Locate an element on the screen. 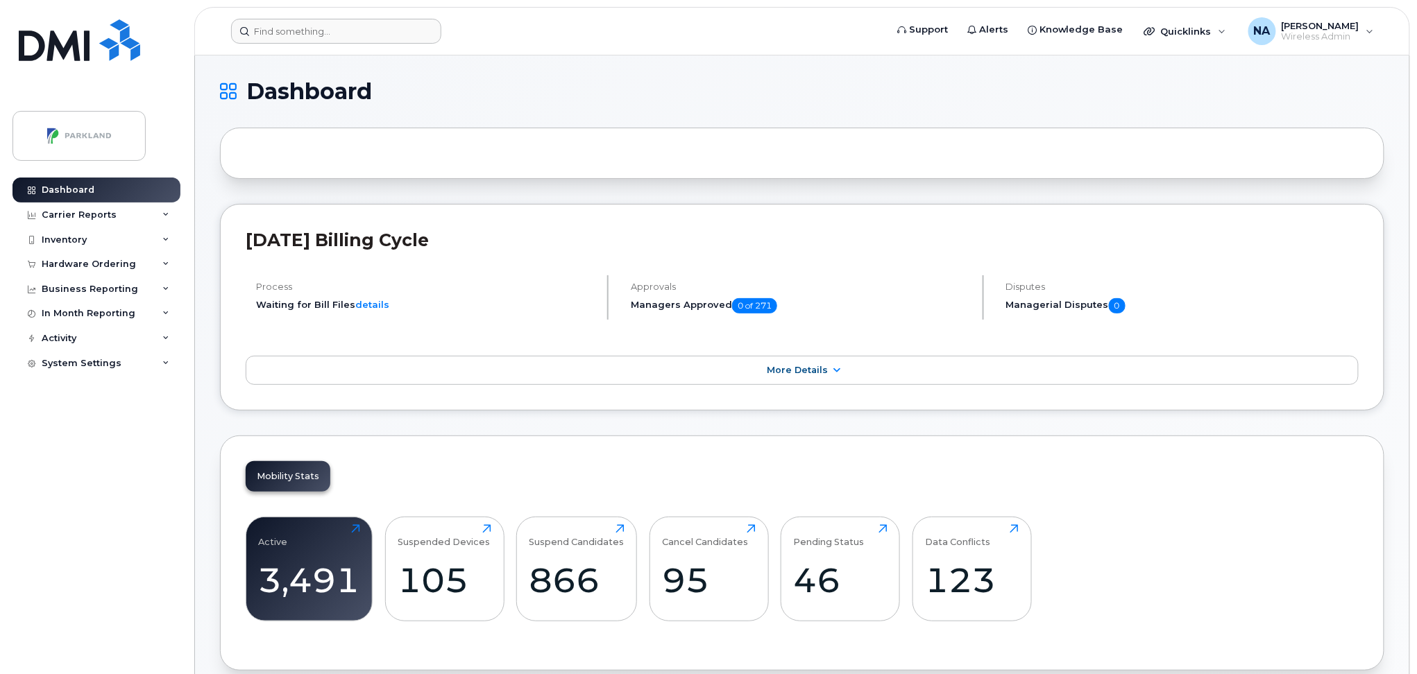 The width and height of the screenshot is (1417, 674). a: Data Conflicts123 is located at coordinates (971, 569).